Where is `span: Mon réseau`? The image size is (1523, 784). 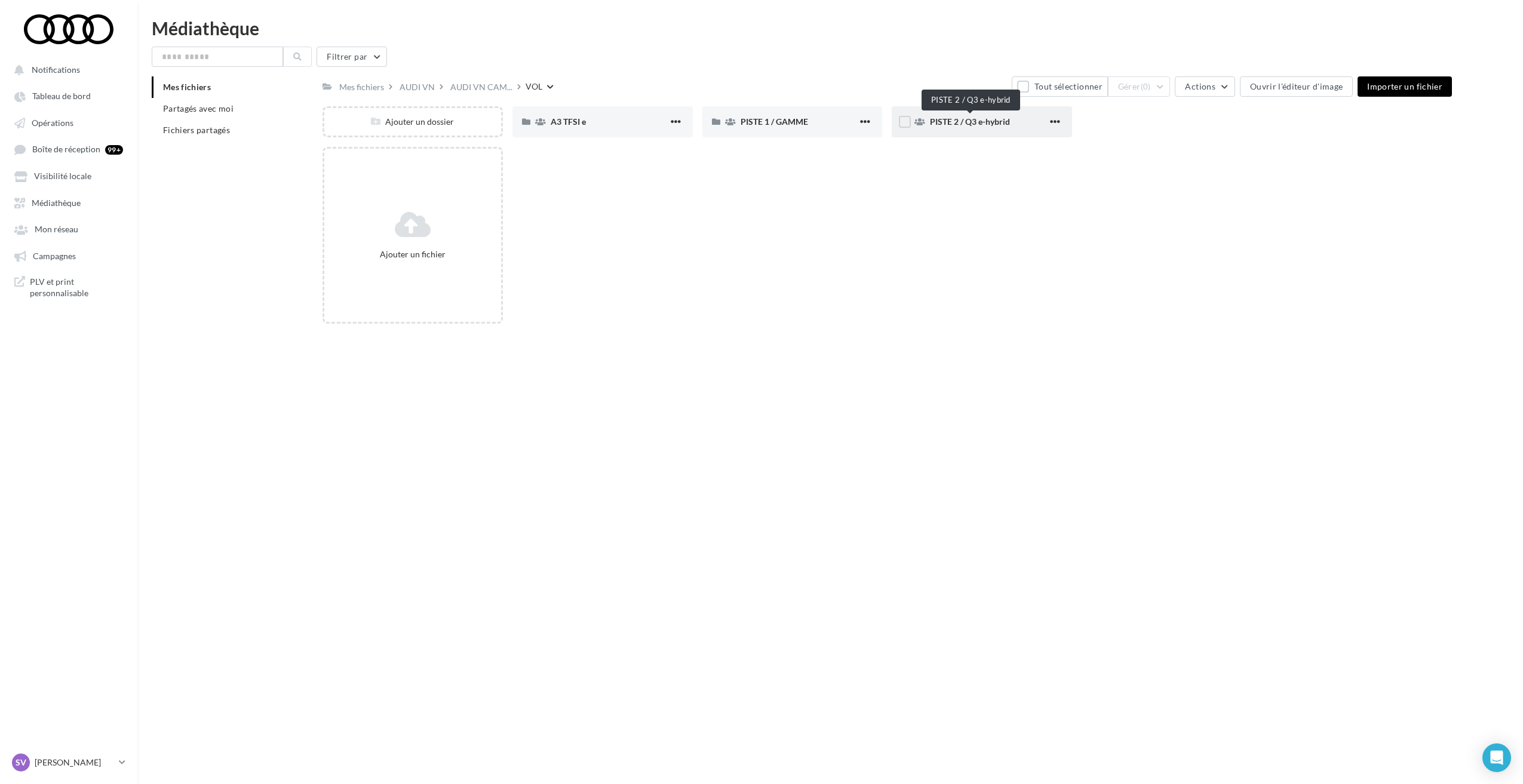 span: Mon réseau is located at coordinates (56, 229).